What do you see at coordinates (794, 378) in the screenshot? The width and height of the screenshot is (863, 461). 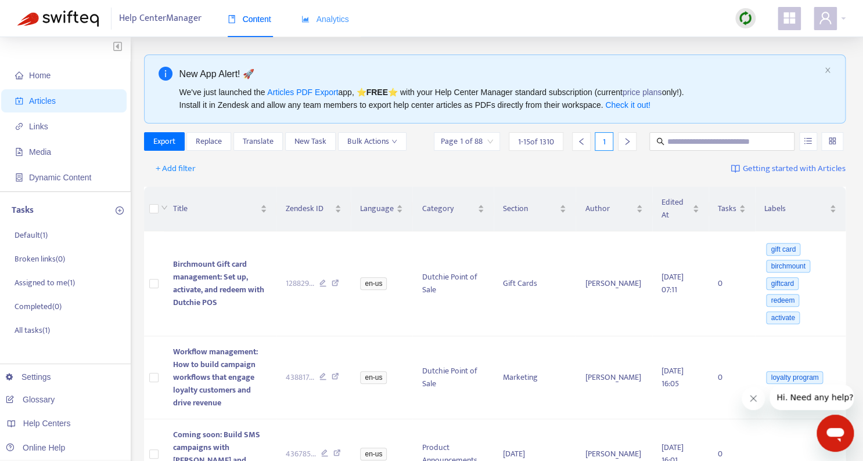 I see `span: loyalty program` at bounding box center [794, 378].